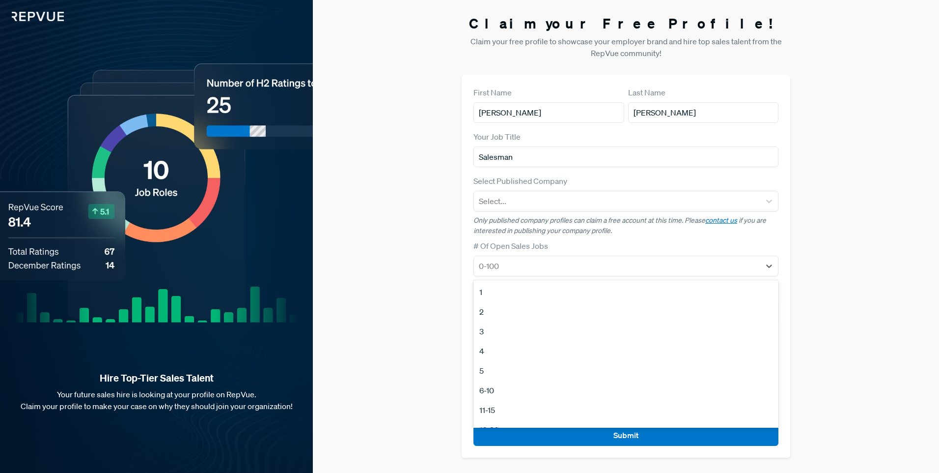 This screenshot has width=939, height=473. What do you see at coordinates (626, 47) in the screenshot?
I see `p: Claim your free profile to showcase your employer brand and hire top sales talent from the RepVue...` at bounding box center [626, 47].